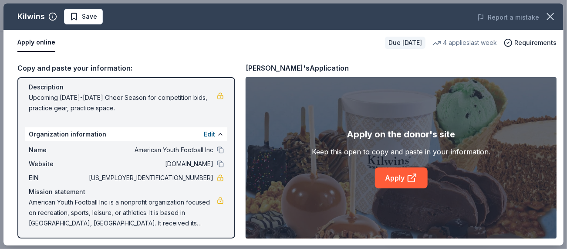 Image resolution: width=567 pixels, height=249 pixels. Describe the element at coordinates (126, 192) in the screenshot. I see `div: Mission statement` at that location.